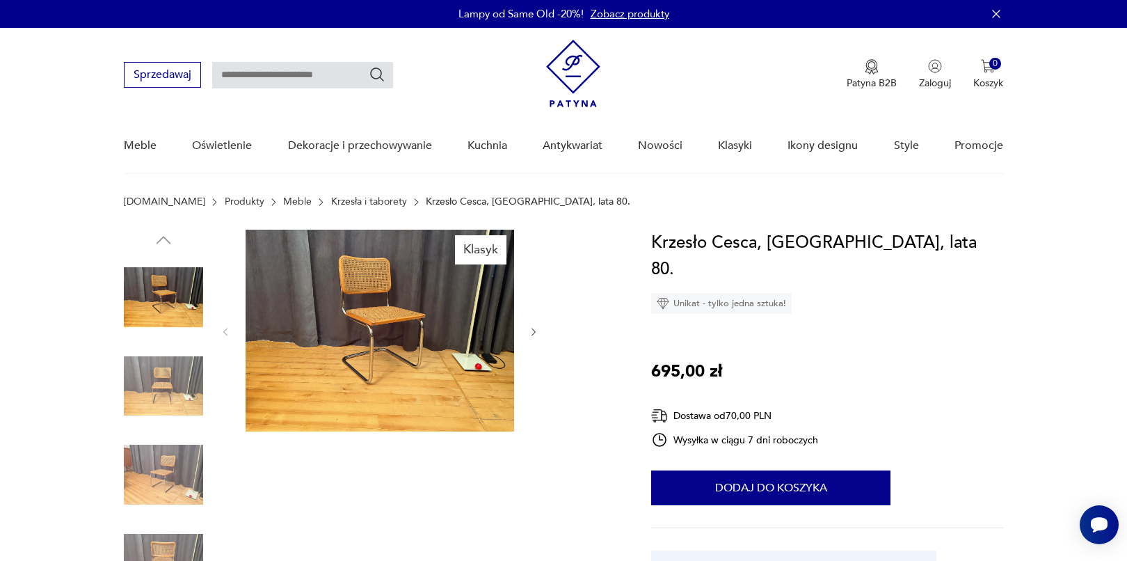 This screenshot has height=561, width=1127. What do you see at coordinates (222, 145) in the screenshot?
I see `a: Oświetlenie` at bounding box center [222, 145].